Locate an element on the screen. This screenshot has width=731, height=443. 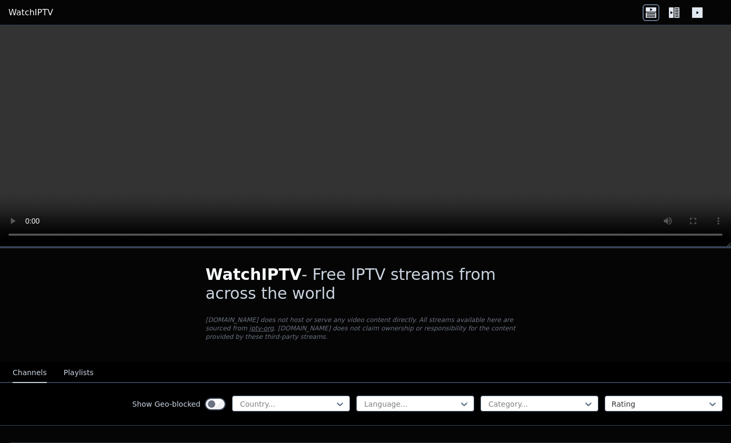
a: WatchIPTV is located at coordinates (31, 13).